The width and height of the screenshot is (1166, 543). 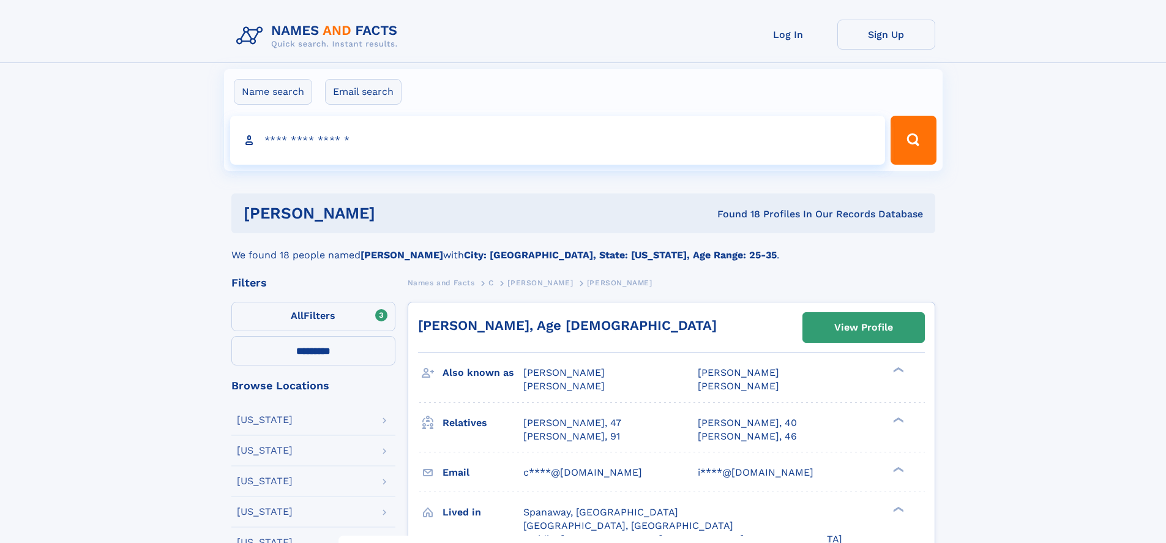 I want to click on div: Browse Locations, so click(x=313, y=386).